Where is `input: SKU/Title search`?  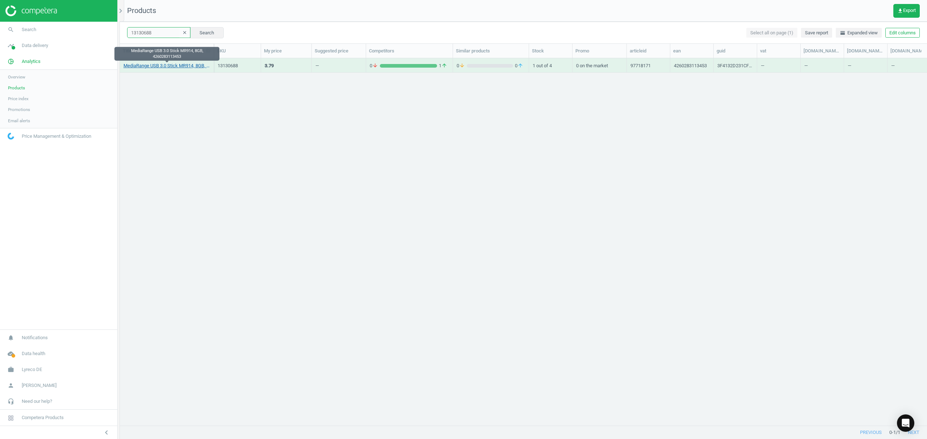
input: SKU/Title search is located at coordinates (159, 33).